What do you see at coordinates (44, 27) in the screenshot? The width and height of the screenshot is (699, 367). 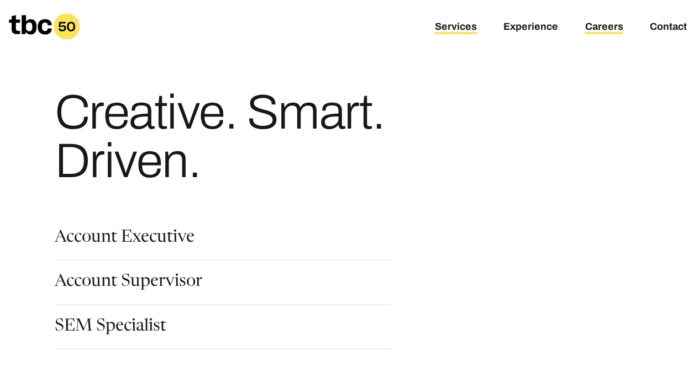 I see `a: Homepage` at bounding box center [44, 27].